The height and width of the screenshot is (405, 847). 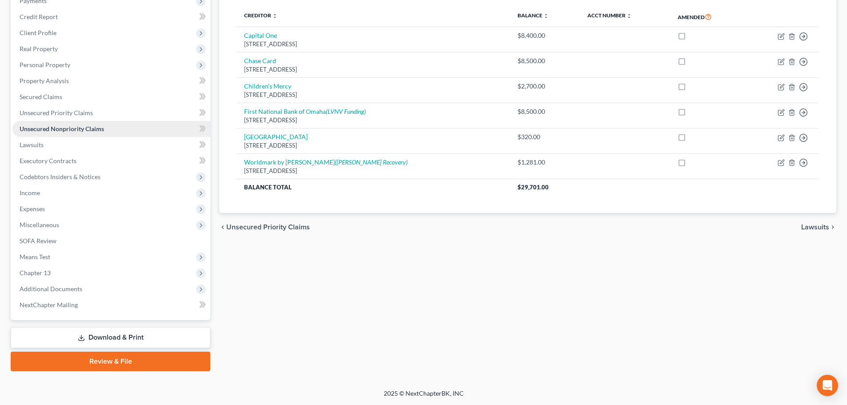 What do you see at coordinates (111, 241) in the screenshot?
I see `a: SOFA Review` at bounding box center [111, 241].